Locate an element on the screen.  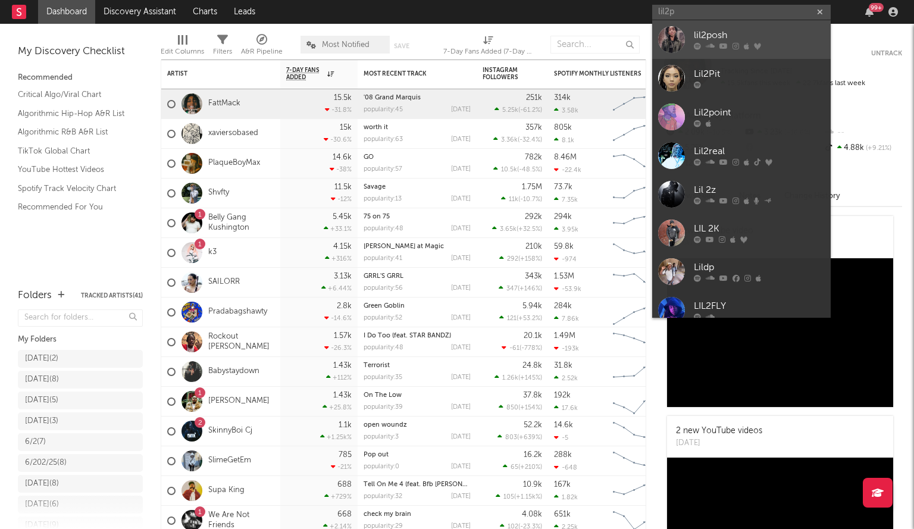
div: 10.9k is located at coordinates (533, 485).